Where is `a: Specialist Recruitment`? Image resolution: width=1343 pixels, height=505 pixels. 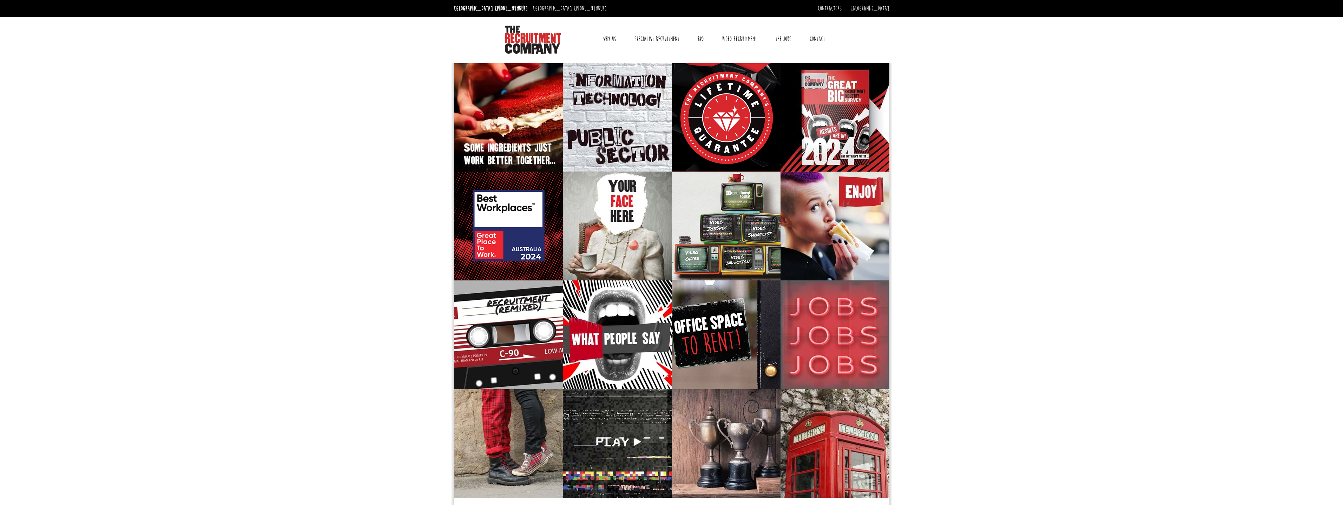
a: Specialist Recruitment is located at coordinates (657, 39).